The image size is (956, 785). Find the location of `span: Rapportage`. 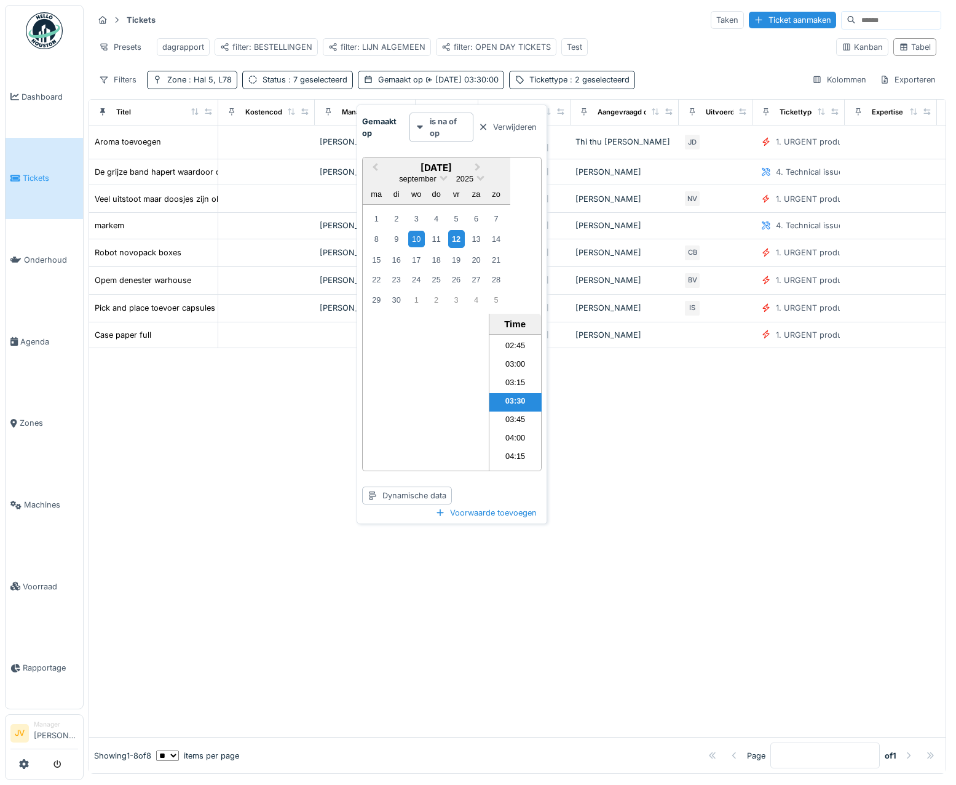

span: Rapportage is located at coordinates (50, 667).